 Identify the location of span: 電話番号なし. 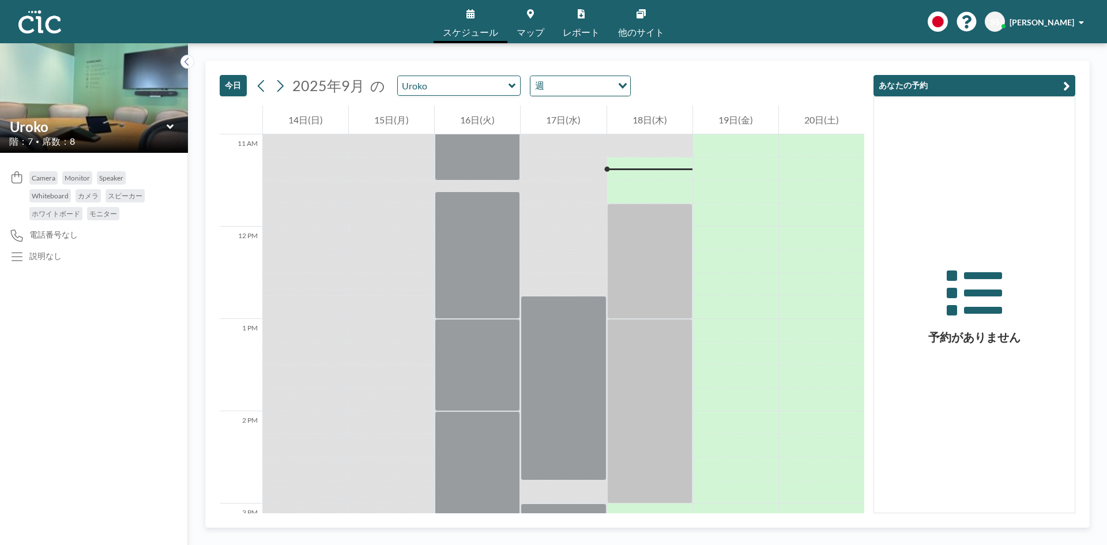
(54, 235).